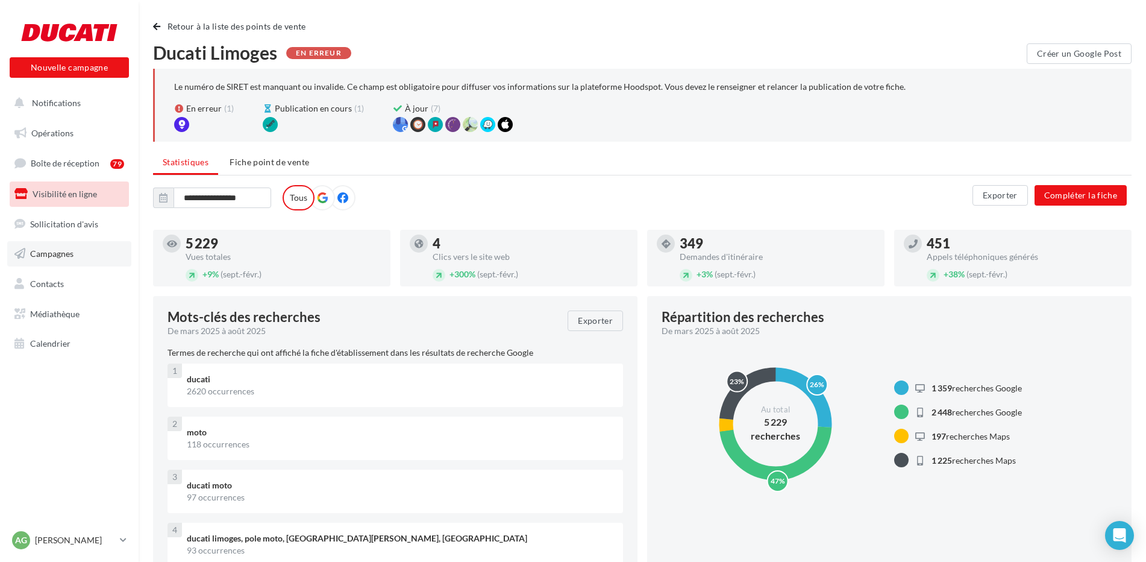 The image size is (1146, 562). I want to click on span: 3%, so click(705, 274).